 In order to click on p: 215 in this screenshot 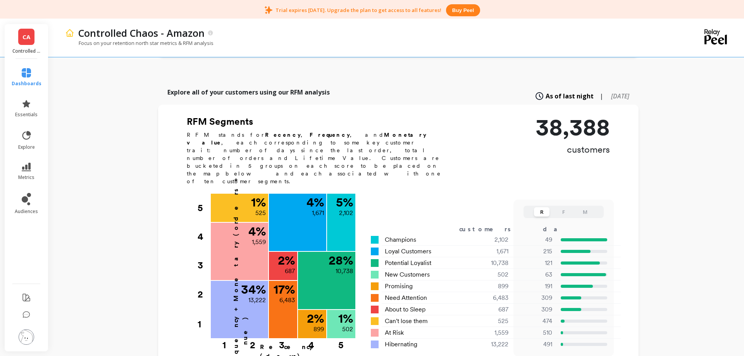, I will do `click(535, 252)`.